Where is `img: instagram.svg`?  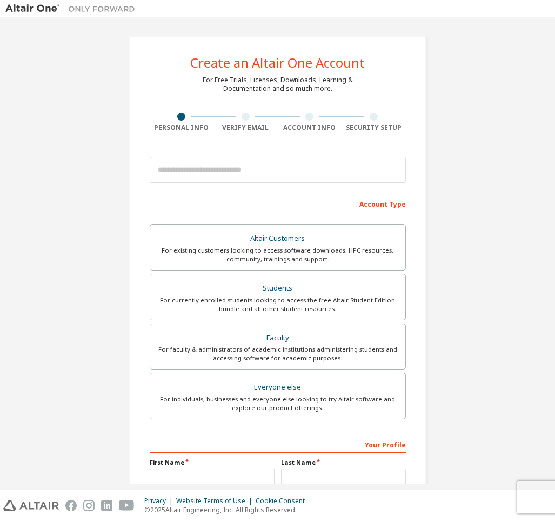 img: instagram.svg is located at coordinates (89, 505).